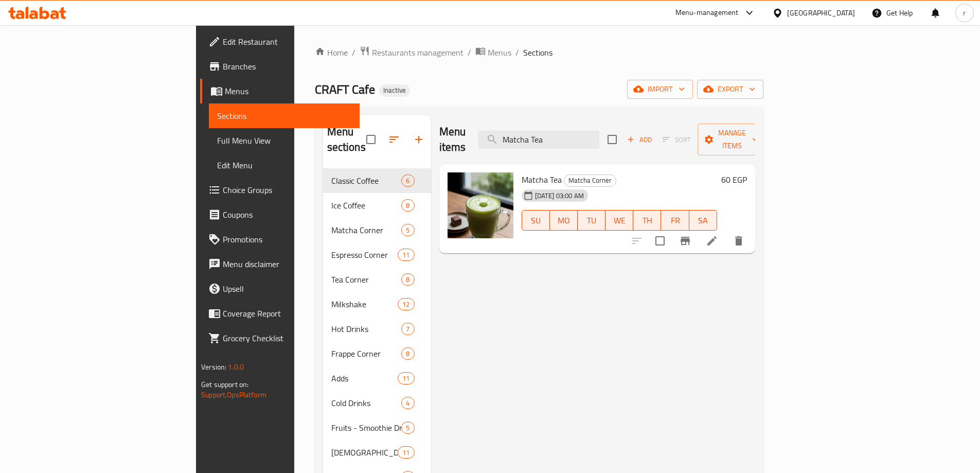  What do you see at coordinates (236, 367) in the screenshot?
I see `span: 1.0.0` at bounding box center [236, 367].